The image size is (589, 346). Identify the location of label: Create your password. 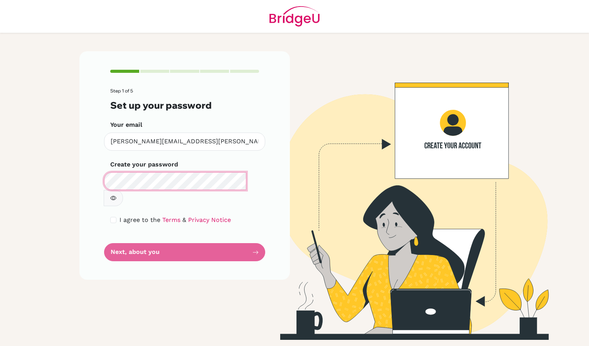
(144, 165).